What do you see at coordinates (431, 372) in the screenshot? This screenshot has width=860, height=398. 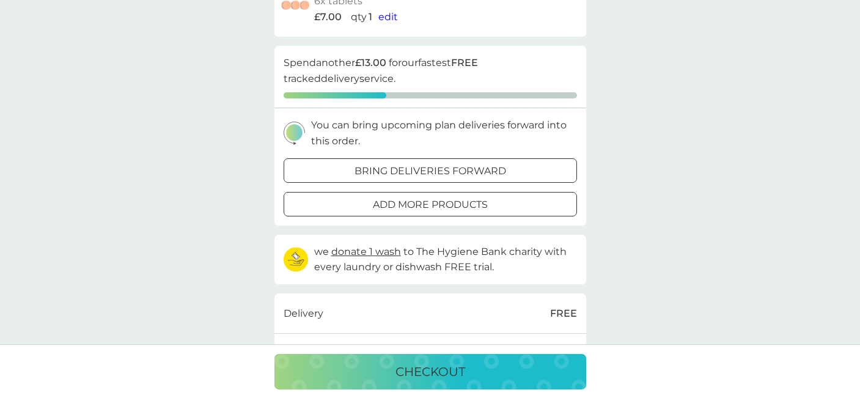 I see `p: checkout` at bounding box center [431, 372].